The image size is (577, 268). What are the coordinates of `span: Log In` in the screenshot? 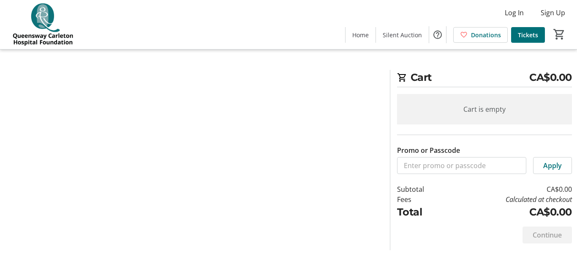 It's located at (514, 13).